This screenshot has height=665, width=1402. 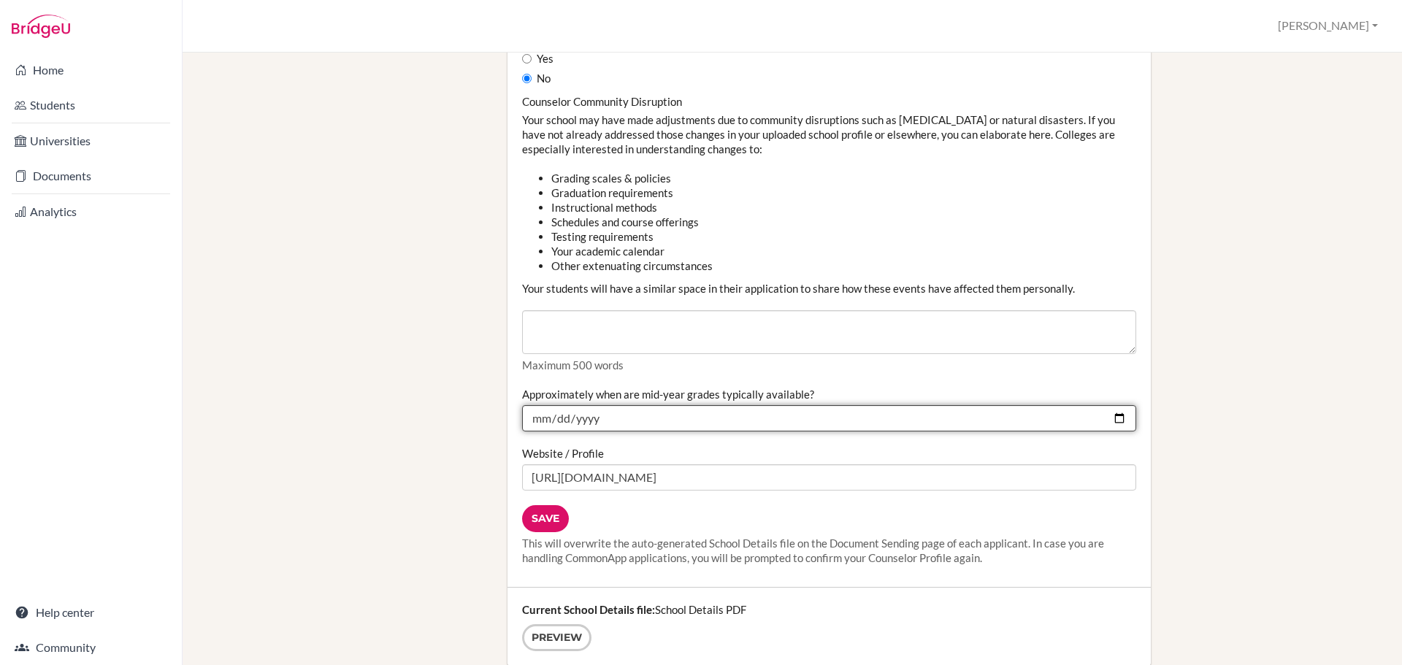 What do you see at coordinates (556, 637) in the screenshot?
I see `a: Preview` at bounding box center [556, 637].